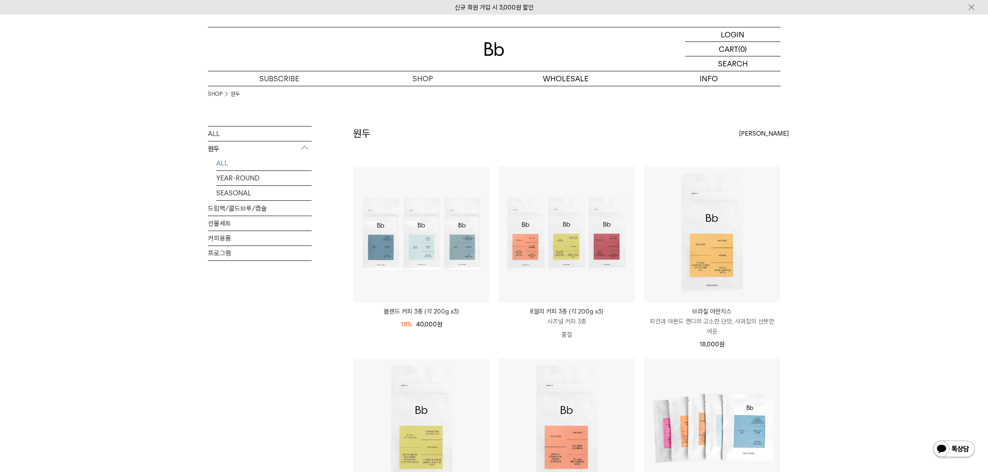  What do you see at coordinates (260, 238) in the screenshot?
I see `a: 커피용품` at bounding box center [260, 238].